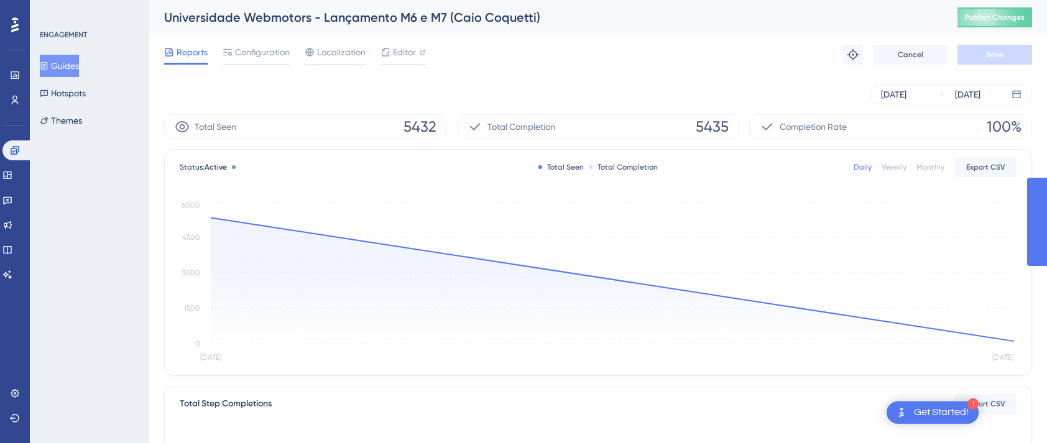 Image resolution: width=1047 pixels, height=443 pixels. Describe the element at coordinates (404, 52) in the screenshot. I see `span: Editor` at that location.